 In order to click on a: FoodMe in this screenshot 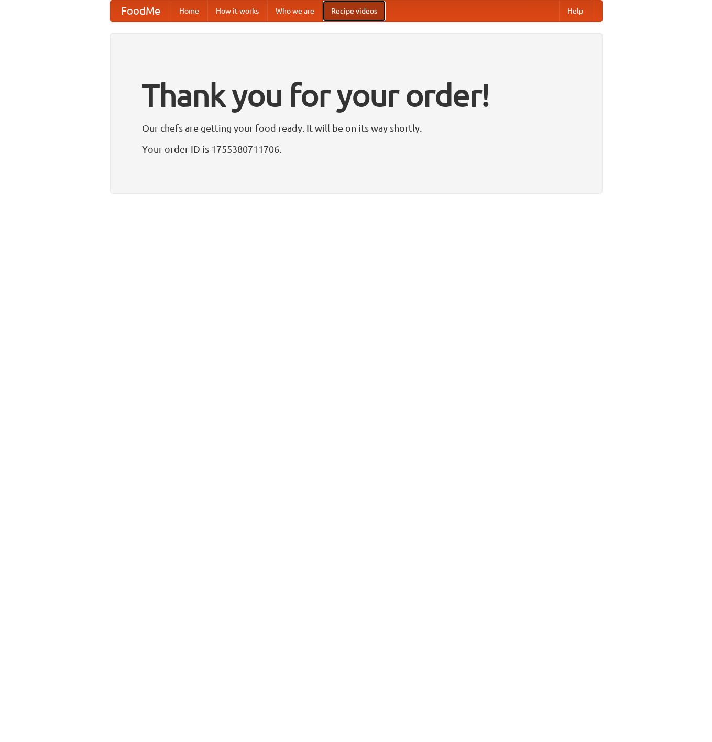, I will do `click(140, 11)`.